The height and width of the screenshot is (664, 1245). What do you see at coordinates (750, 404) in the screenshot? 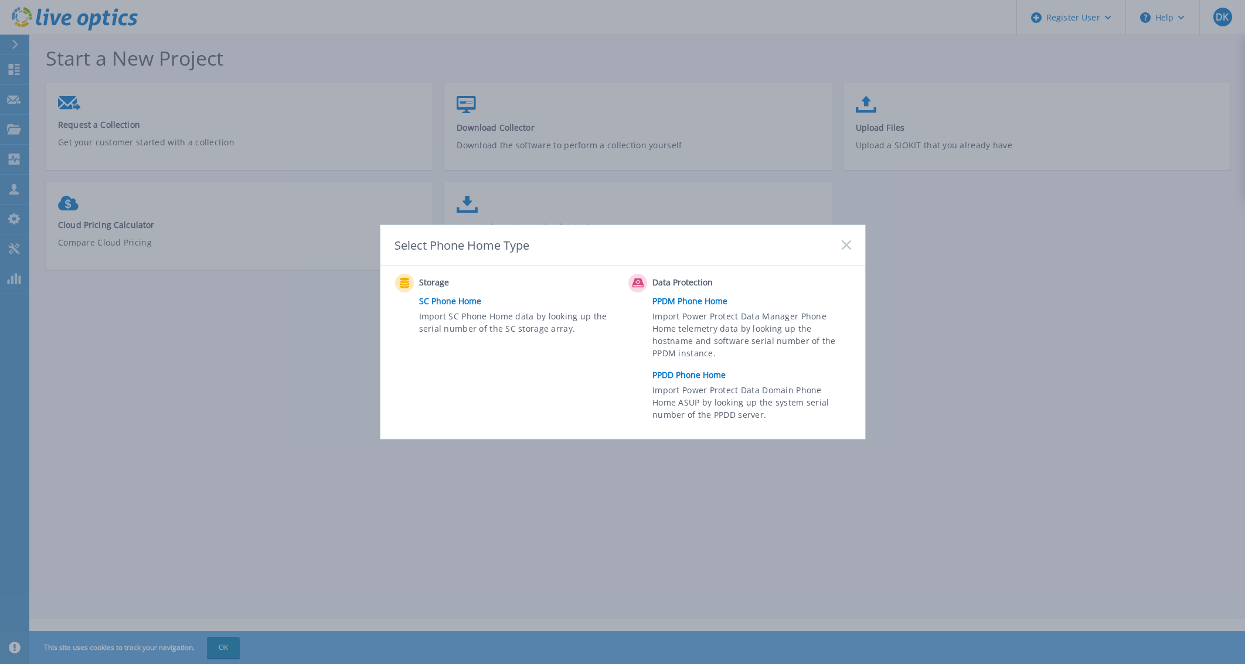
I see `span: Import Power Protect Data Domain Phone Home ASUP by looking up the system serial number of the PP...` at bounding box center [750, 404].